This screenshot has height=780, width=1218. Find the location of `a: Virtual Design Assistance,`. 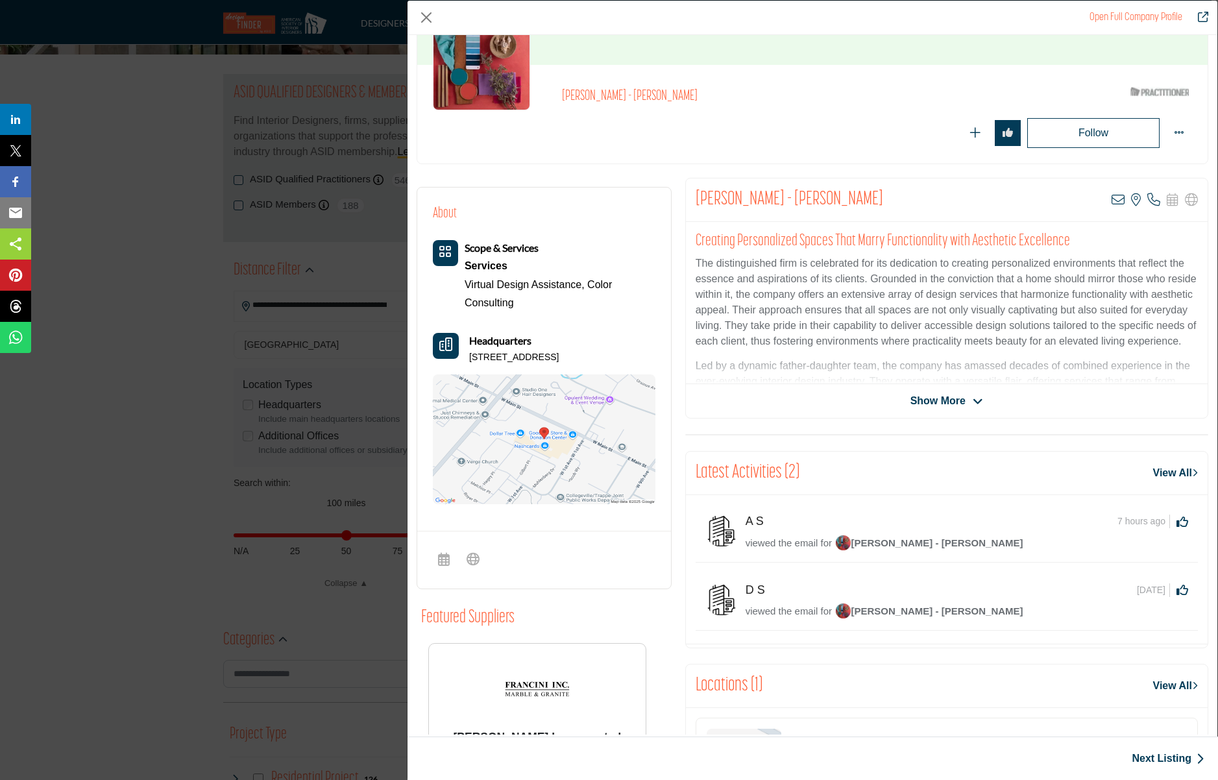

a: Virtual Design Assistance, is located at coordinates (524, 284).